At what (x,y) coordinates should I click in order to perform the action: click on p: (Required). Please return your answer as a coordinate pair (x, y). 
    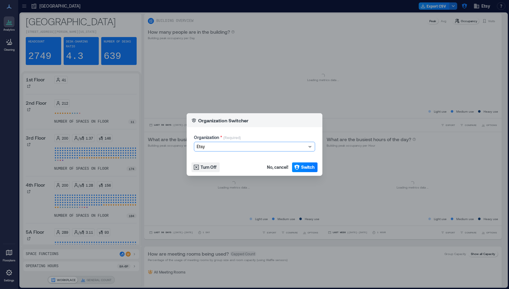
    Looking at the image, I should click on (232, 138).